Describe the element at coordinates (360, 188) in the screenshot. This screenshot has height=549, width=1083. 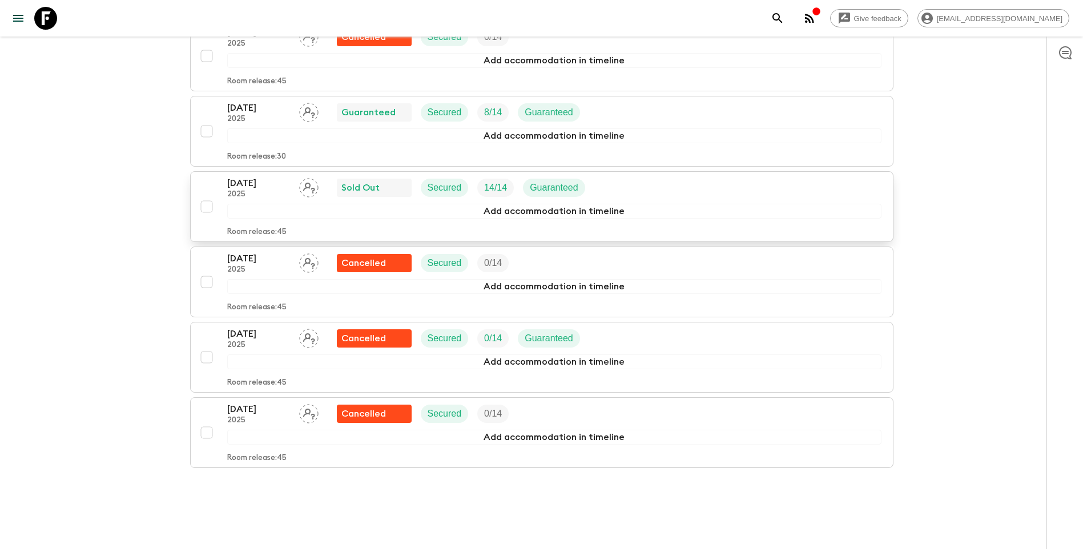
I see `p: Sold Out` at that location.